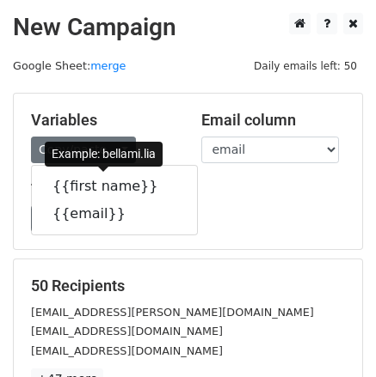 This screenshot has width=376, height=377. Describe the element at coordinates (114, 214) in the screenshot. I see `a: {{email}}` at that location.